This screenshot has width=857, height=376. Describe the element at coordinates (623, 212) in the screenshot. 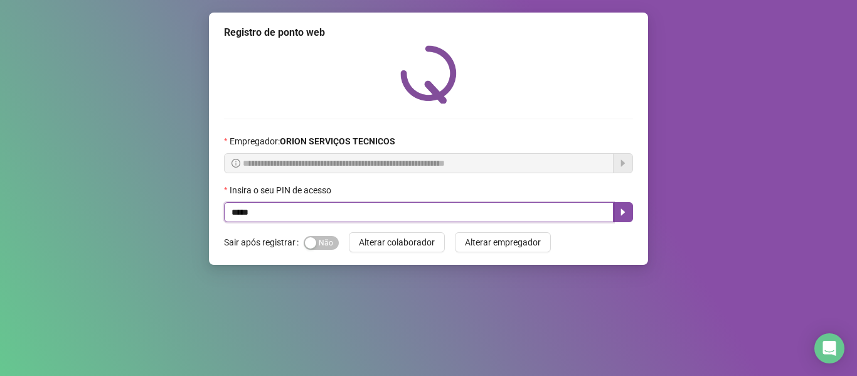

I see `span: caret-right` at that location.